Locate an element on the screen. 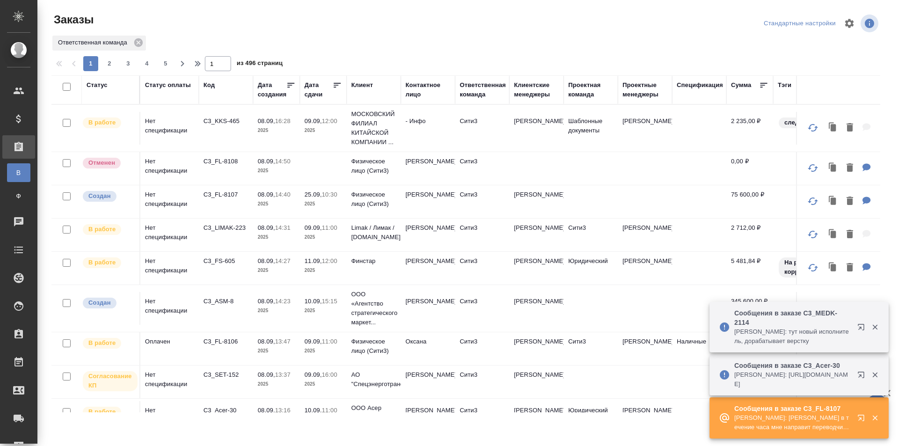 Image resolution: width=898 pixels, height=446 pixels. span: 2 is located at coordinates (109, 64).